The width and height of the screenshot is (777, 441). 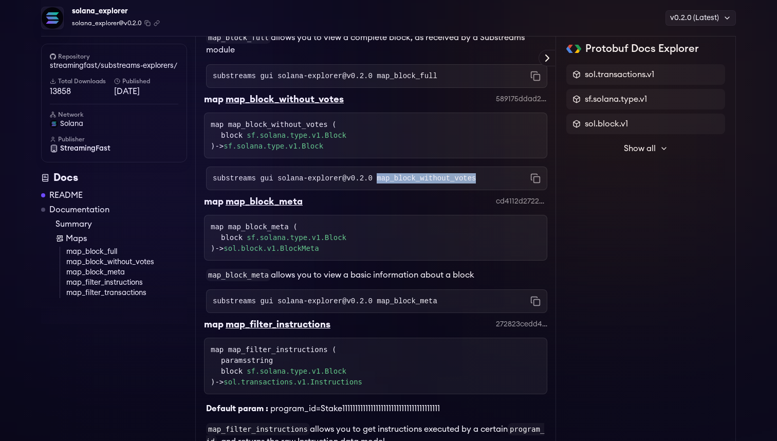 What do you see at coordinates (522, 202) in the screenshot?
I see `div: cd4112d2722c7ae307a95a722a812add57279380` at bounding box center [522, 202].